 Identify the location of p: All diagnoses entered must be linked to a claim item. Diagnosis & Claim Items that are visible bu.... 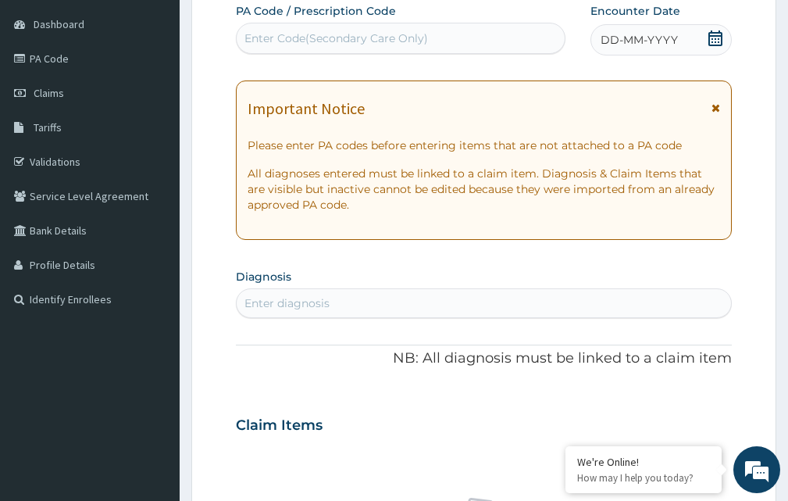
(484, 189).